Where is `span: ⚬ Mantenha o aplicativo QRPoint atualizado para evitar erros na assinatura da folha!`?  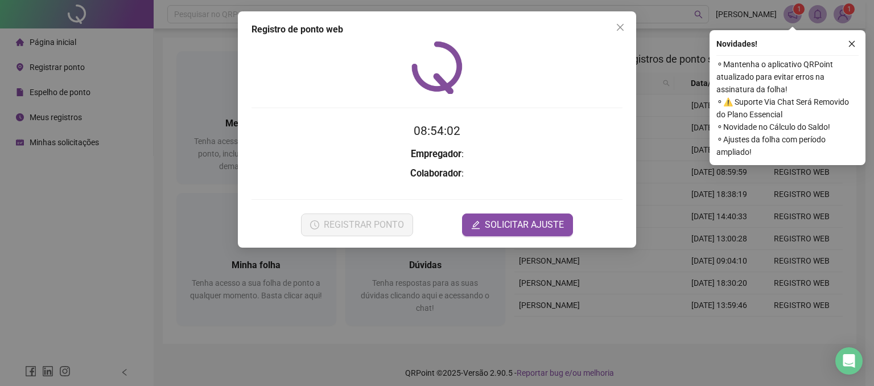
span: ⚬ Mantenha o aplicativo QRPoint atualizado para evitar erros na assinatura da folha! is located at coordinates (787, 77).